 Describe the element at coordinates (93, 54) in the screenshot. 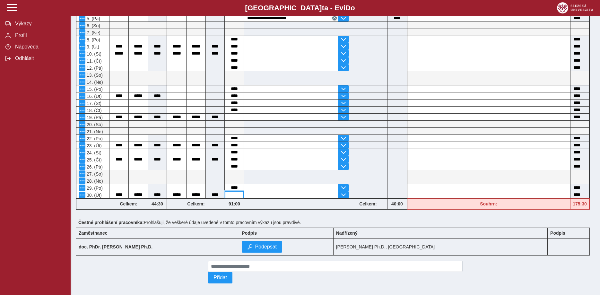

I see `span: 10. (St)` at that location.